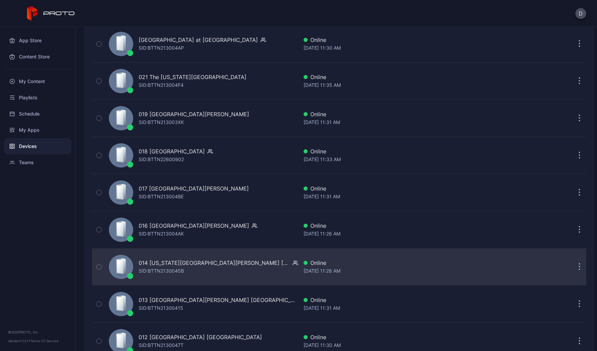 This screenshot has width=597, height=351. I want to click on div: My Apps, so click(38, 130).